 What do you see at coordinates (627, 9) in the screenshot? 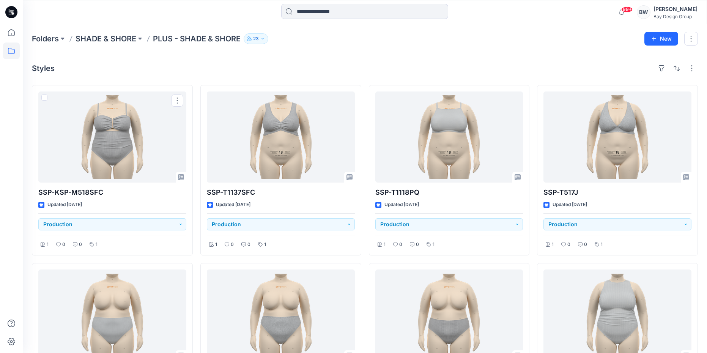
I see `span: 99+` at bounding box center [627, 9].